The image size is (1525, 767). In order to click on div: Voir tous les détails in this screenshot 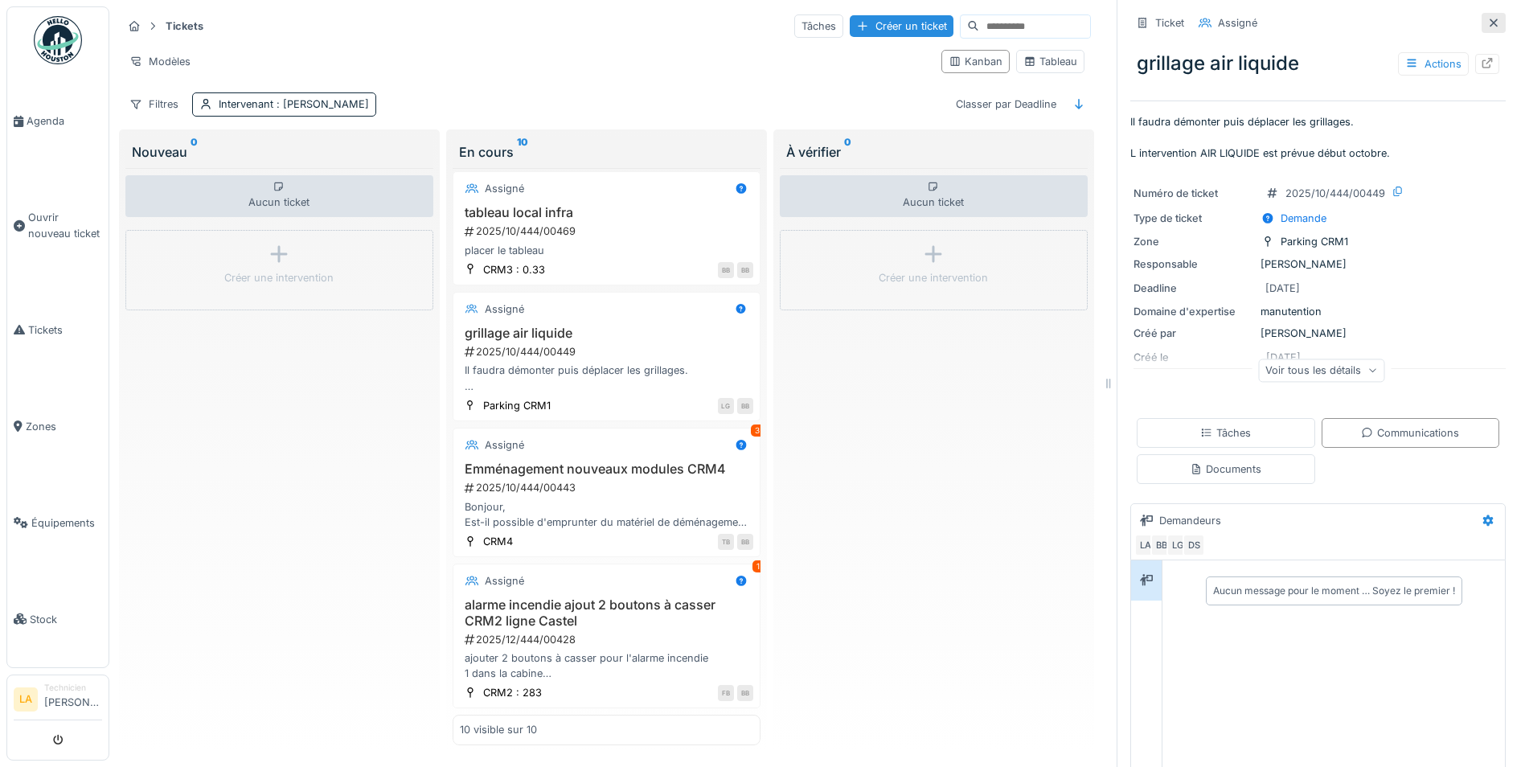, I will do `click(1321, 370)`.